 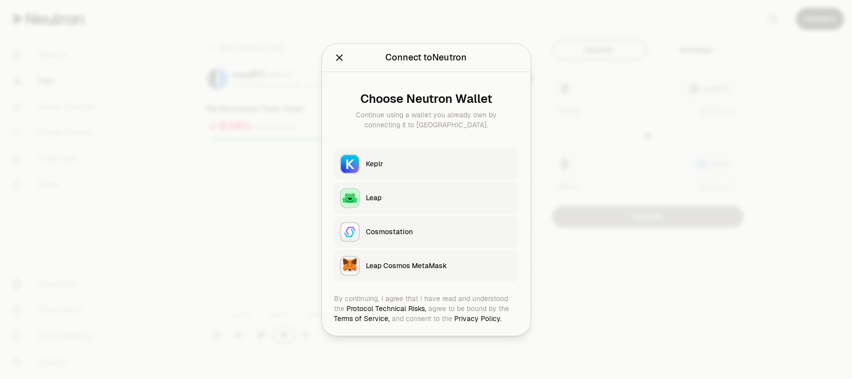 I want to click on button: CosmostationCosmostation, so click(x=426, y=232).